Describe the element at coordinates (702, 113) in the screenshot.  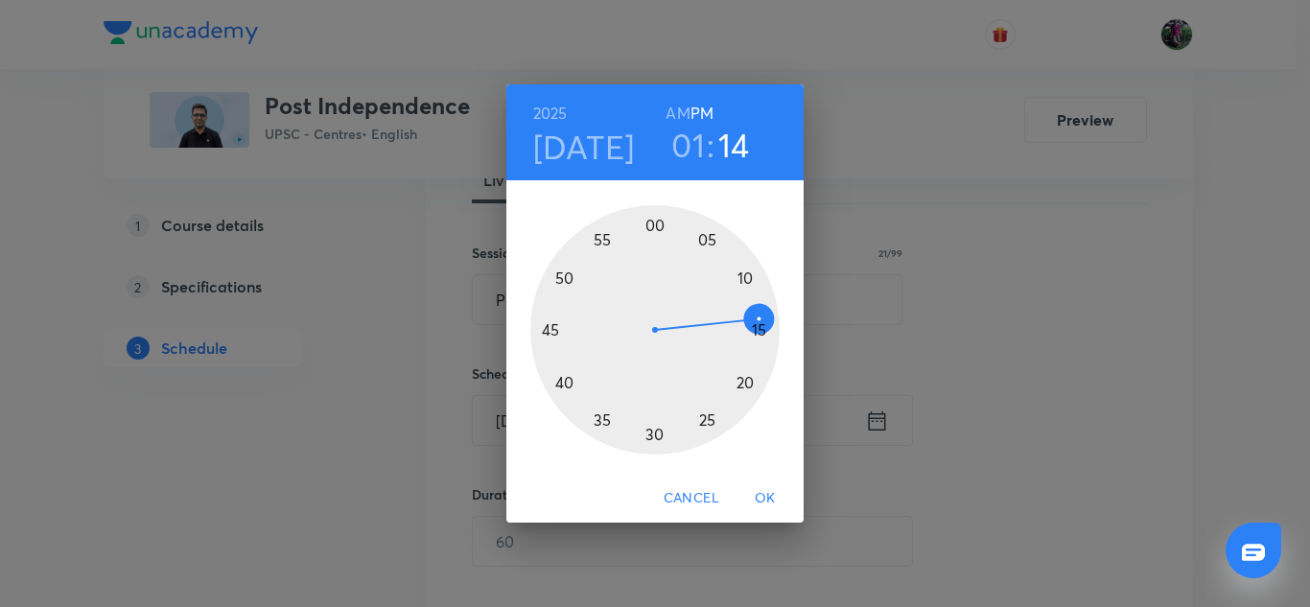
I see `h6: PM` at that location.